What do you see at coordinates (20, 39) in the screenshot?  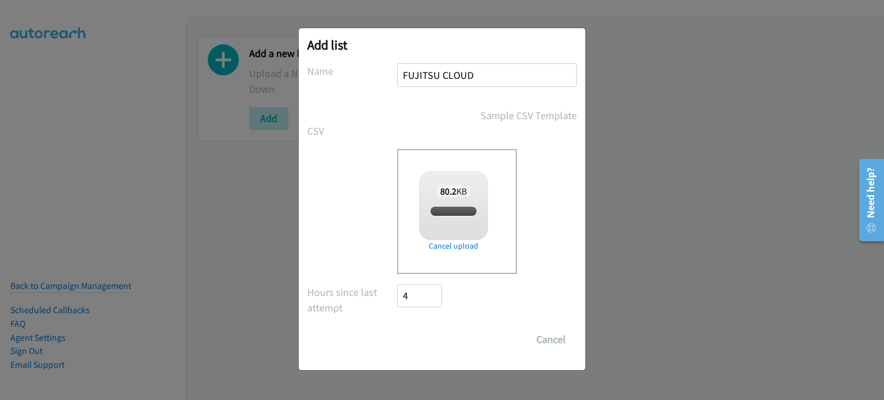 I see `div: Need help?` at bounding box center [20, 39].